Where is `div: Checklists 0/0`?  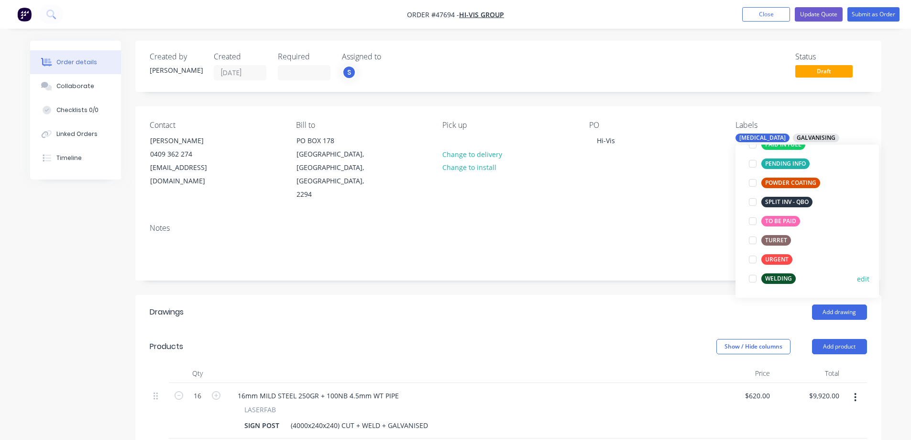
div: Checklists 0/0 is located at coordinates (77, 110).